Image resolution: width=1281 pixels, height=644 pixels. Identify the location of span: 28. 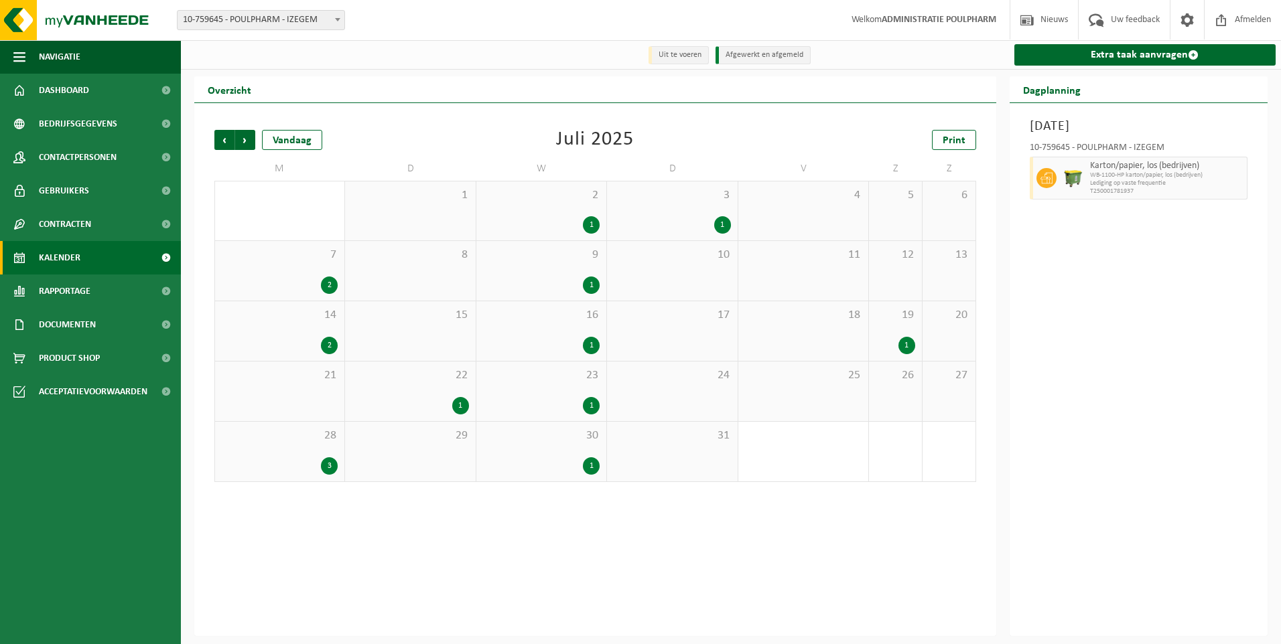
(279, 436).